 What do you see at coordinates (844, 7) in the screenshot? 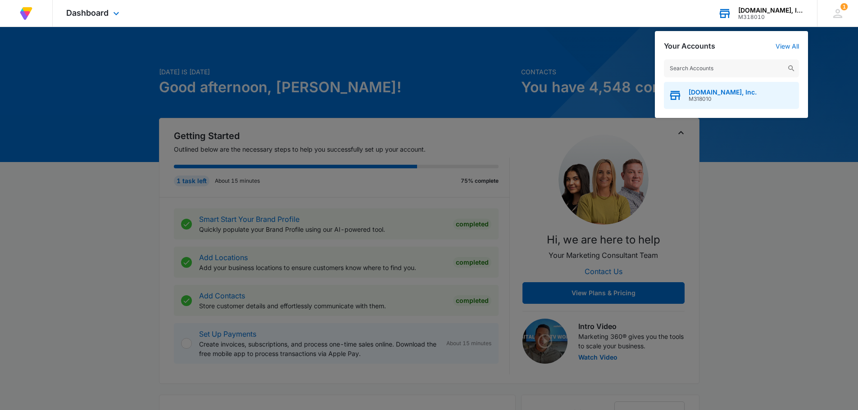
I see `div: notifications count` at bounding box center [844, 7].